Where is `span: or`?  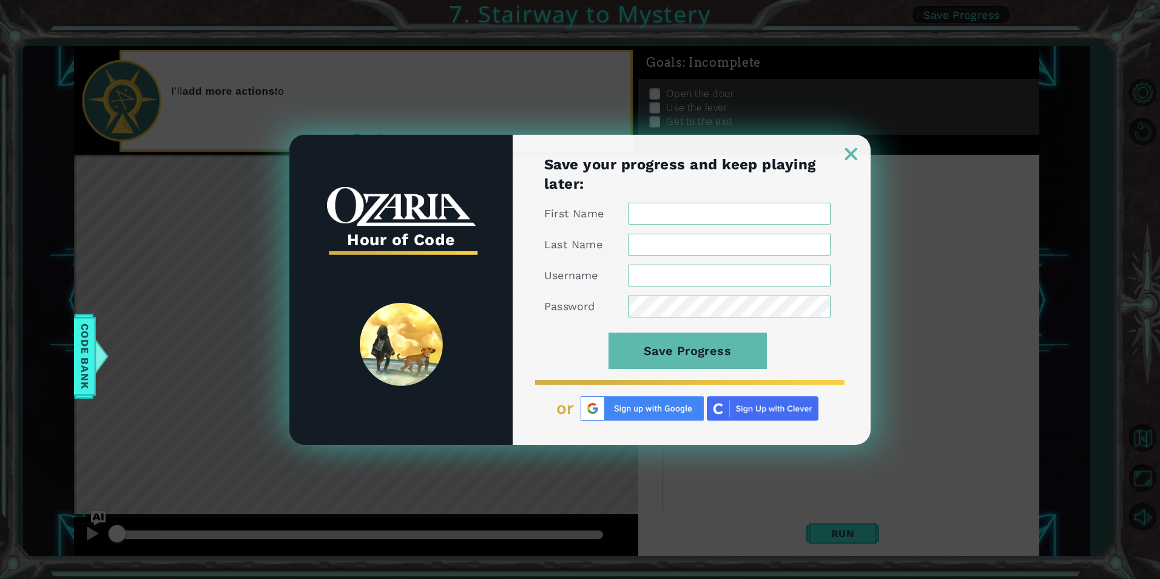
span: or is located at coordinates (565, 408).